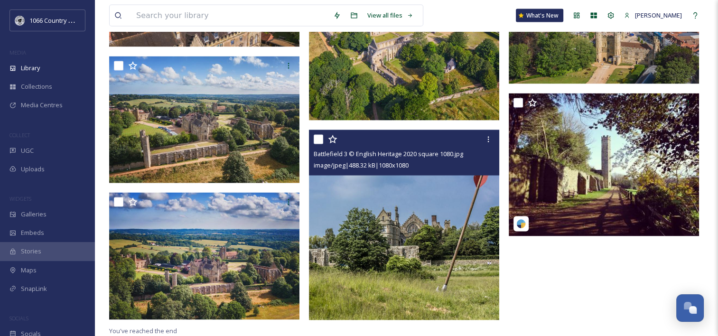  I want to click on span: image/jpeg | 488.32 kB | 1080 x 1080, so click(361, 165).